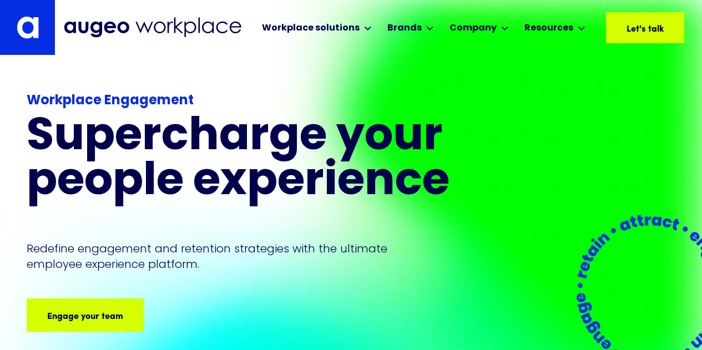 The height and width of the screenshot is (350, 702). I want to click on h1: Supercharge your people experience, so click(266, 160).